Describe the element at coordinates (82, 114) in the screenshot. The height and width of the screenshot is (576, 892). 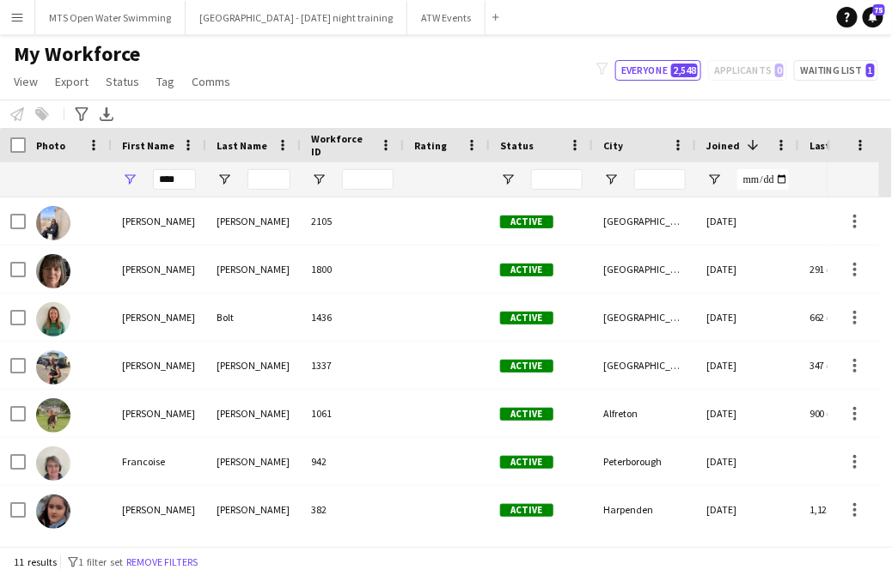
I see `app-action-btn: Advanced filters` at that location.